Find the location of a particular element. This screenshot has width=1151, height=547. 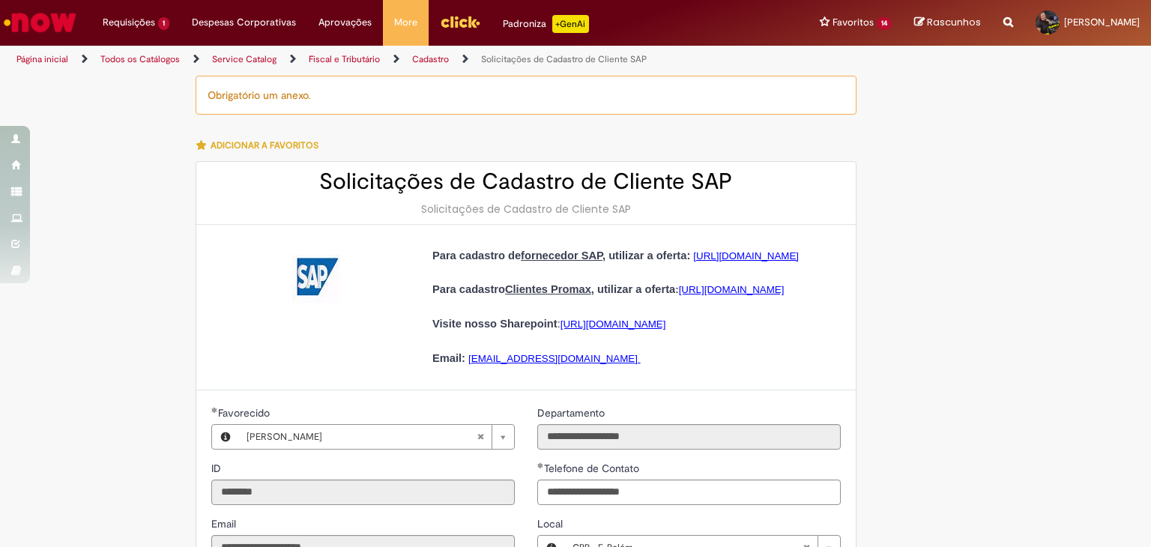

button: Adicionar a Favoritos is located at coordinates (261, 145).